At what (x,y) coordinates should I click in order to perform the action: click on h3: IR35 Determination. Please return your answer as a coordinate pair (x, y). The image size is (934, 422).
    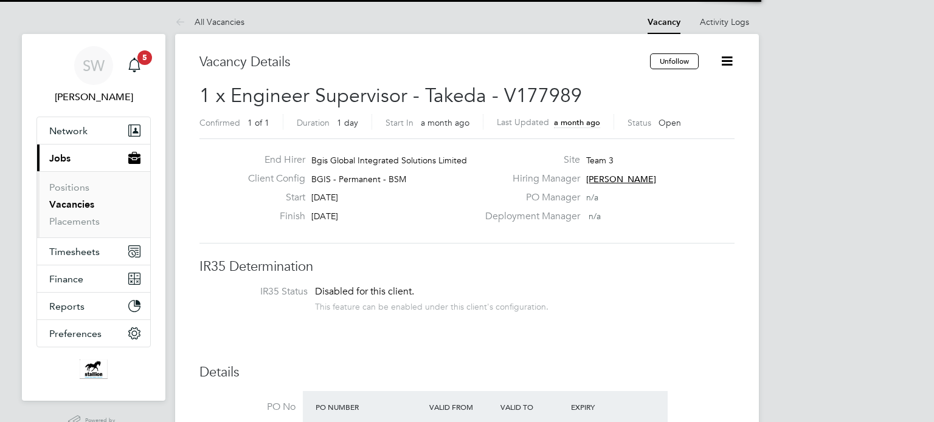
    Looking at the image, I should click on (467, 267).